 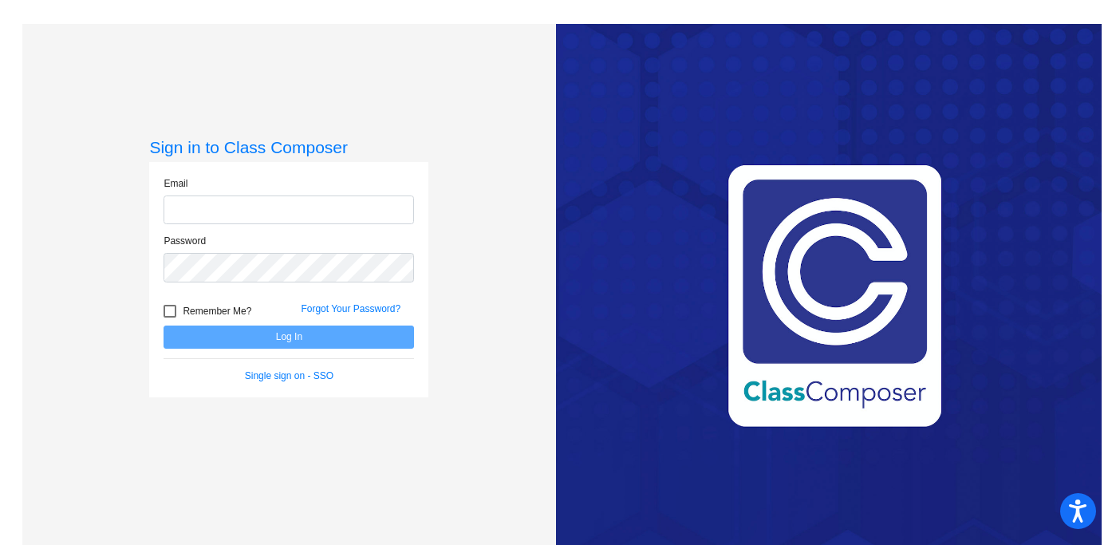 What do you see at coordinates (175, 183) in the screenshot?
I see `label: Email` at bounding box center [175, 183].